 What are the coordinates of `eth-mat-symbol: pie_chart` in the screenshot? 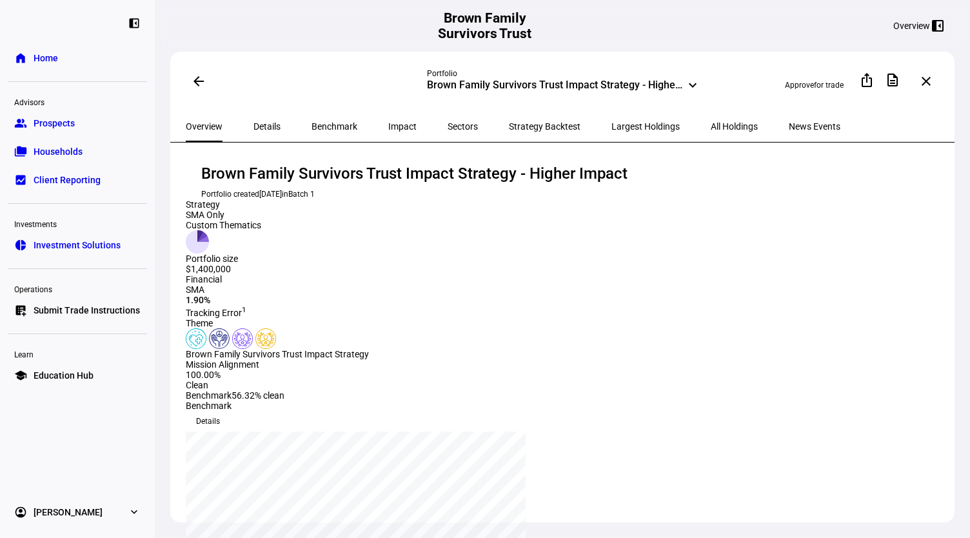 It's located at (21, 245).